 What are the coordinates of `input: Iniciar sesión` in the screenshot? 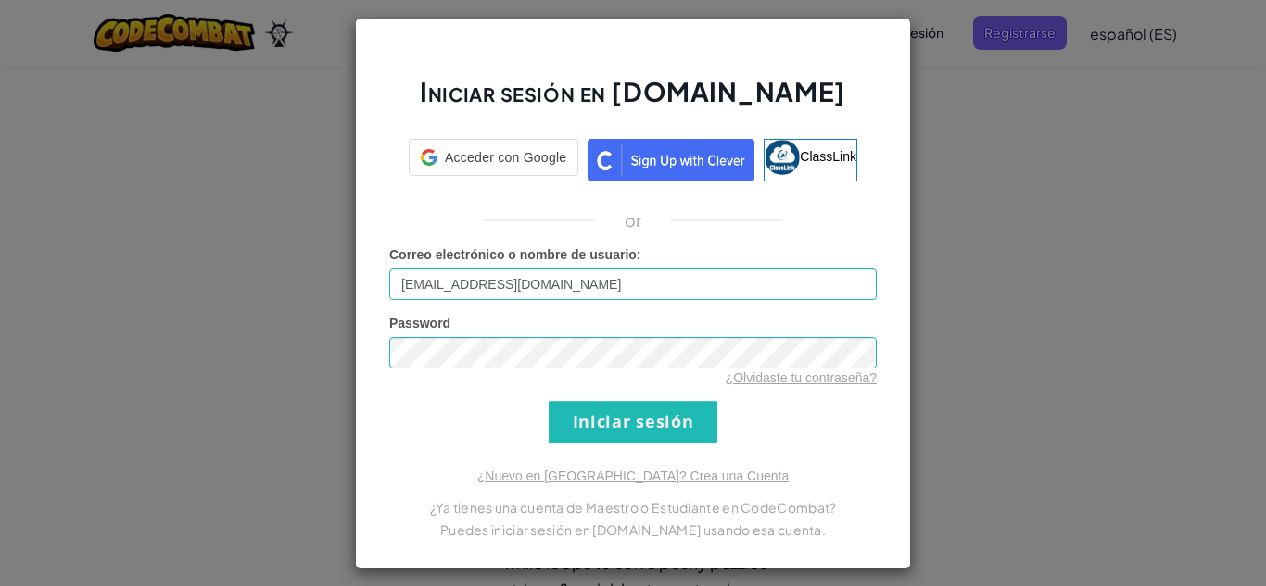 It's located at (633, 422).